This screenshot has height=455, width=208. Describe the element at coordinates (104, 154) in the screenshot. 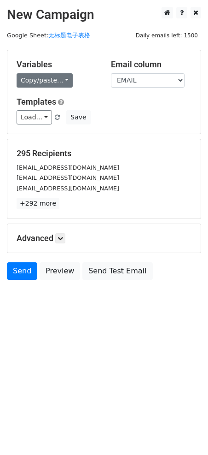

I see `h5: 295 Recipients` at that location.